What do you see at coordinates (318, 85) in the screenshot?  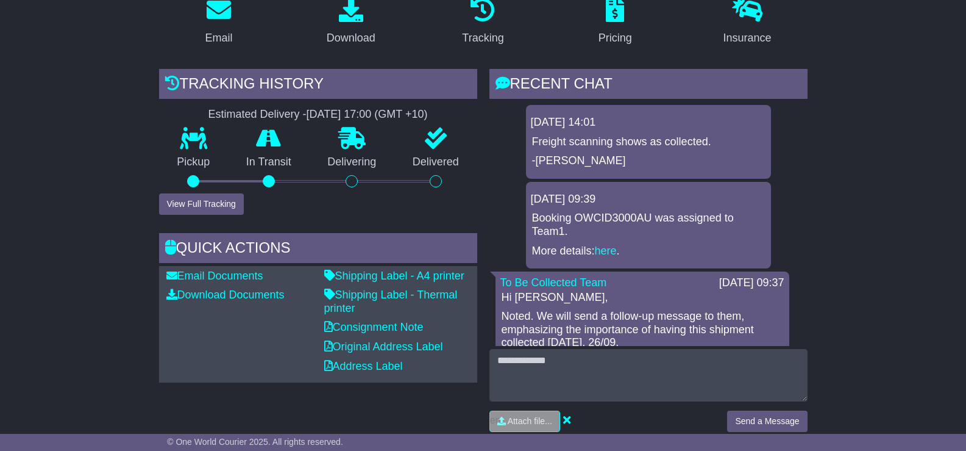 I see `div: Tracking history` at bounding box center [318, 85].